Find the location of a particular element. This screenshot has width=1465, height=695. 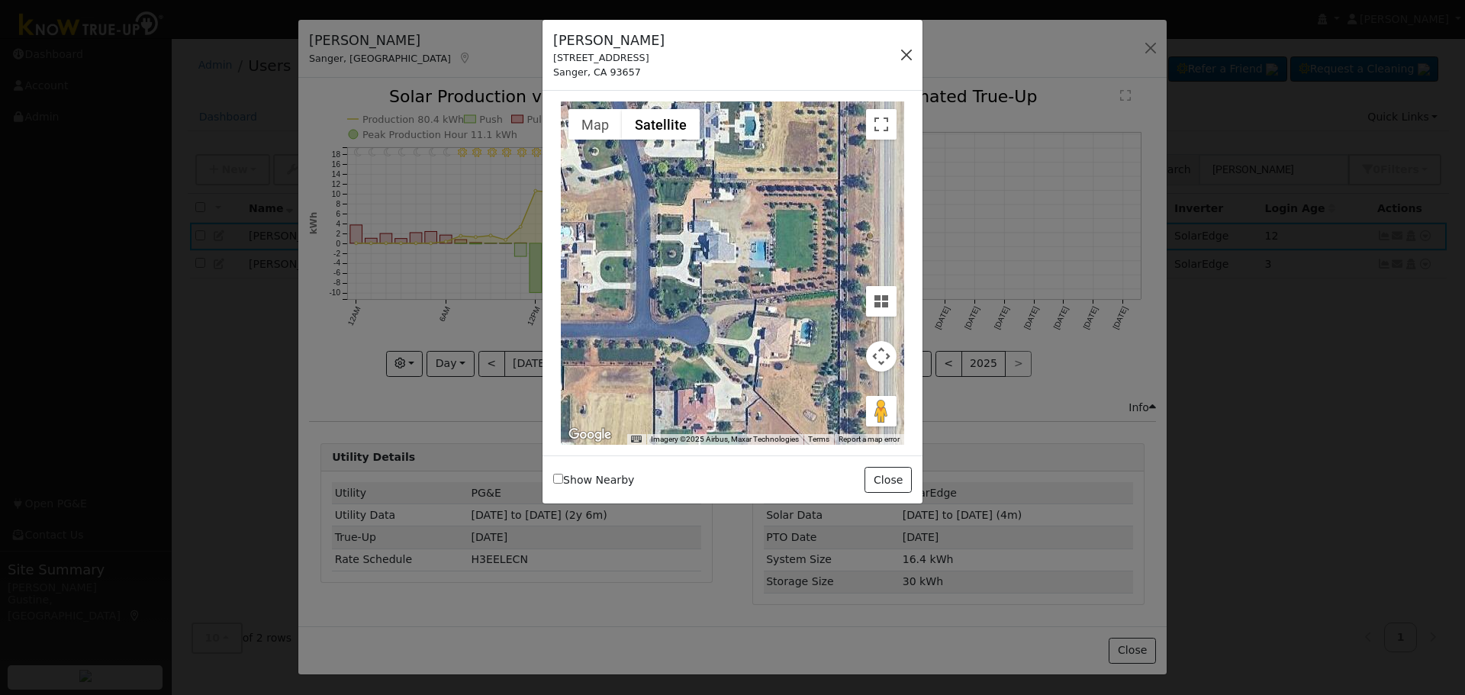

button: Close is located at coordinates (887, 480).